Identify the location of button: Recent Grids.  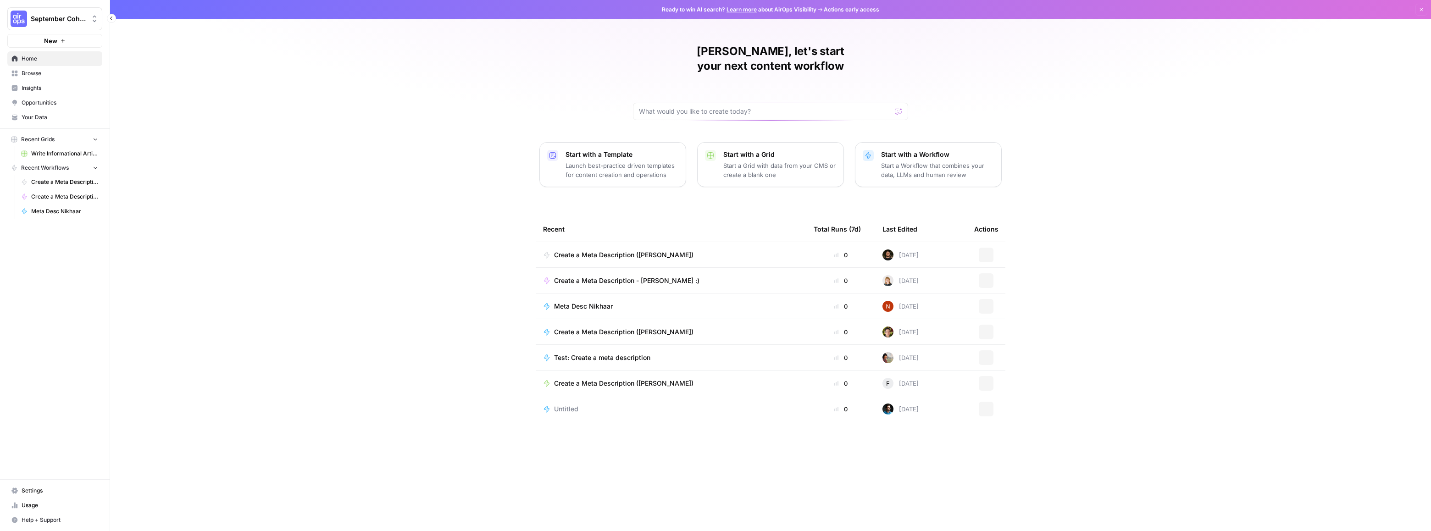
(55, 139).